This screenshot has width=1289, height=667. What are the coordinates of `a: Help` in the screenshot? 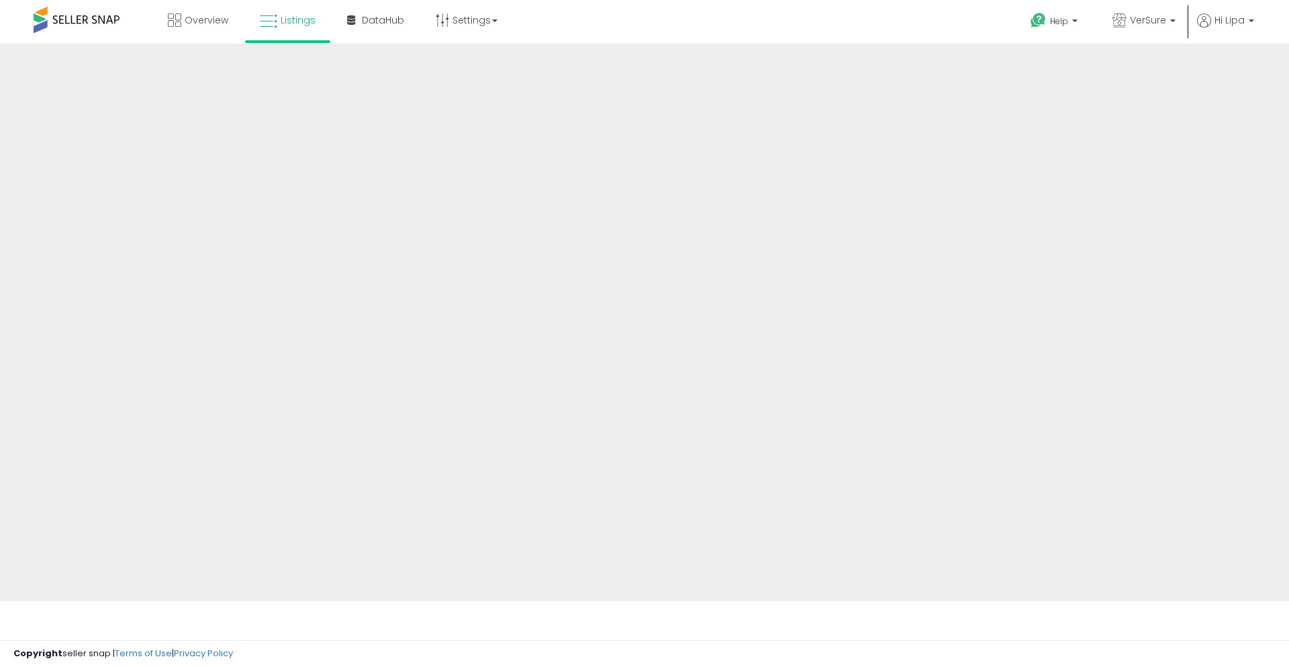 It's located at (1056, 23).